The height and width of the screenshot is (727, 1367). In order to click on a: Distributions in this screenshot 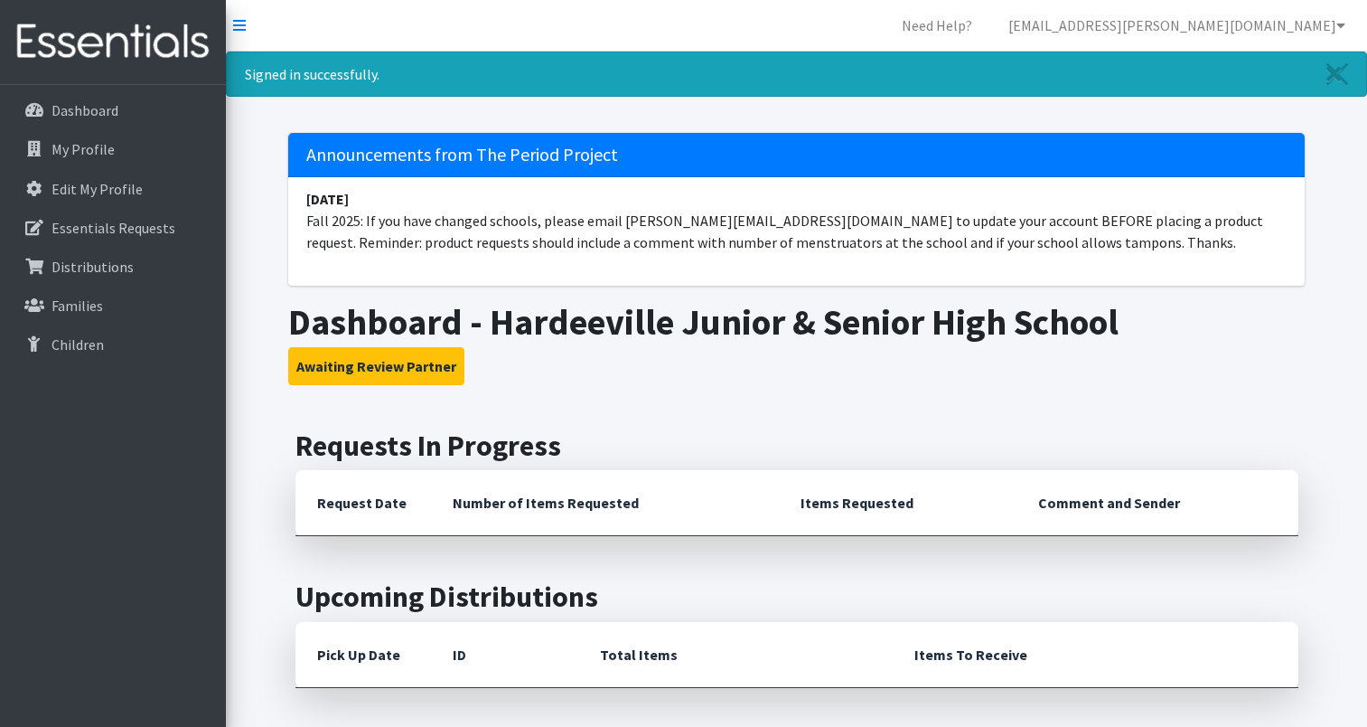, I will do `click(113, 267)`.